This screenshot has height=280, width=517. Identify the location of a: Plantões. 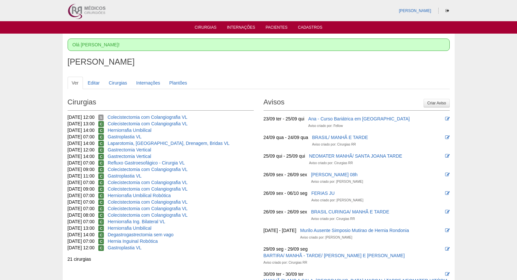
(178, 83).